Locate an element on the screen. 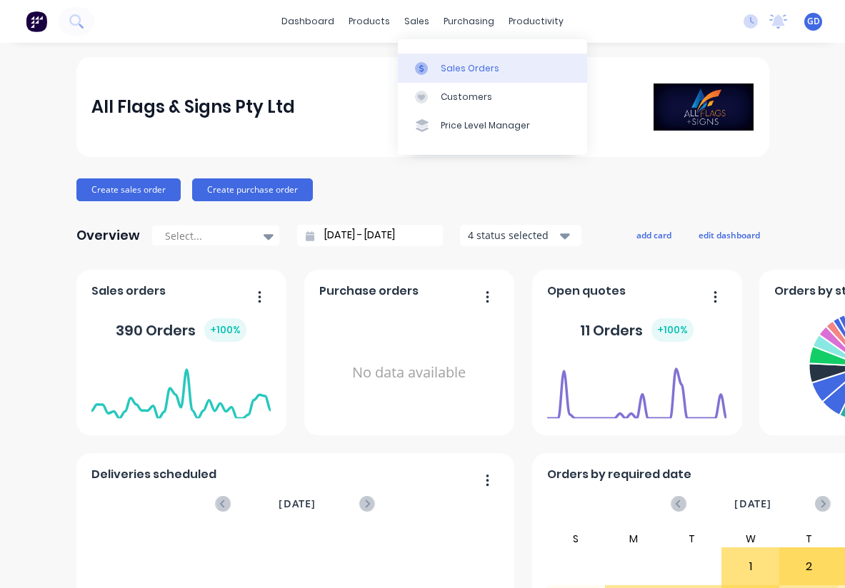 The height and width of the screenshot is (588, 845). span: Open quotes is located at coordinates (586, 291).